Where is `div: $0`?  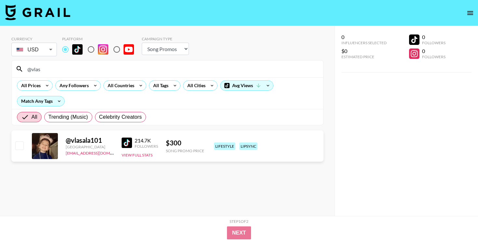 div: $0 is located at coordinates (364, 51).